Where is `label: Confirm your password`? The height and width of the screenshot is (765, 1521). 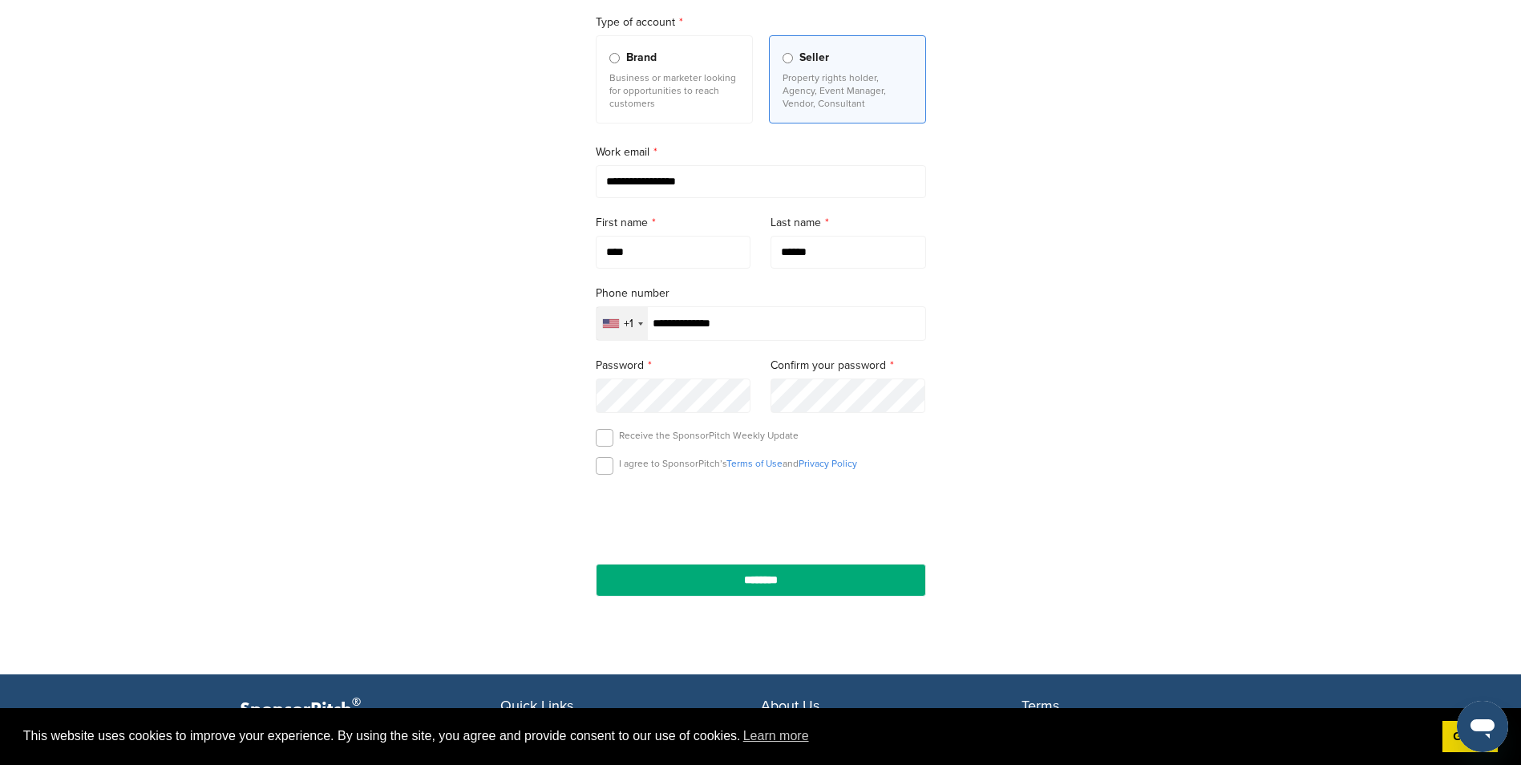 label: Confirm your password is located at coordinates (849, 366).